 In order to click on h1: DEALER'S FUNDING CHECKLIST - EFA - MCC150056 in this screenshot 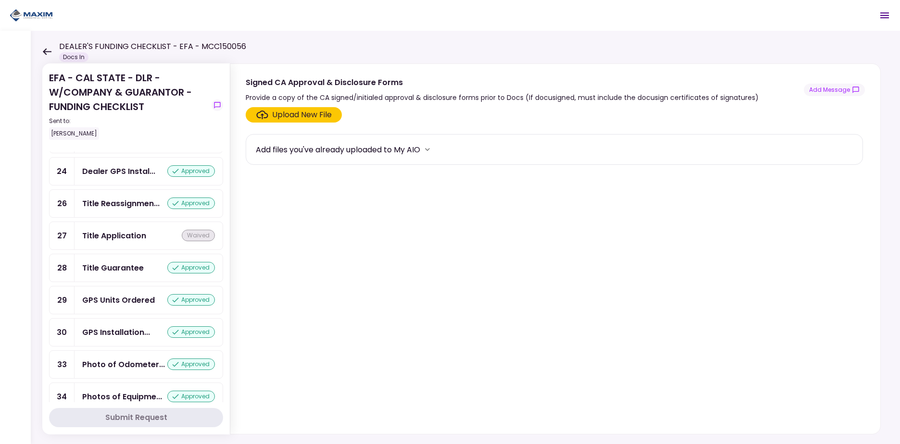, I will do `click(152, 47)`.